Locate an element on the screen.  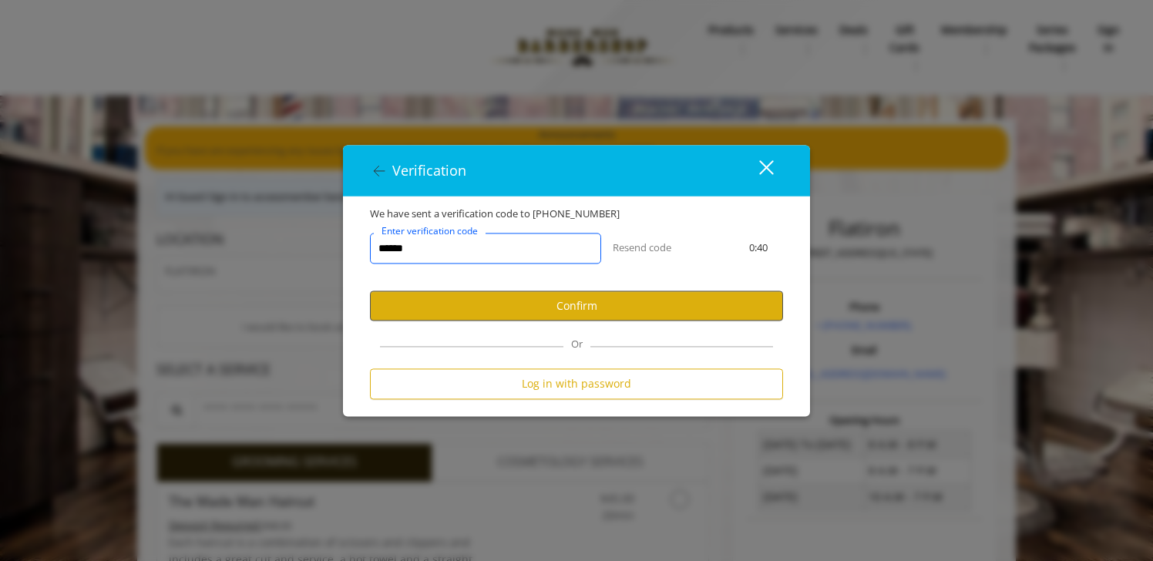
button: Confirm is located at coordinates (577, 306).